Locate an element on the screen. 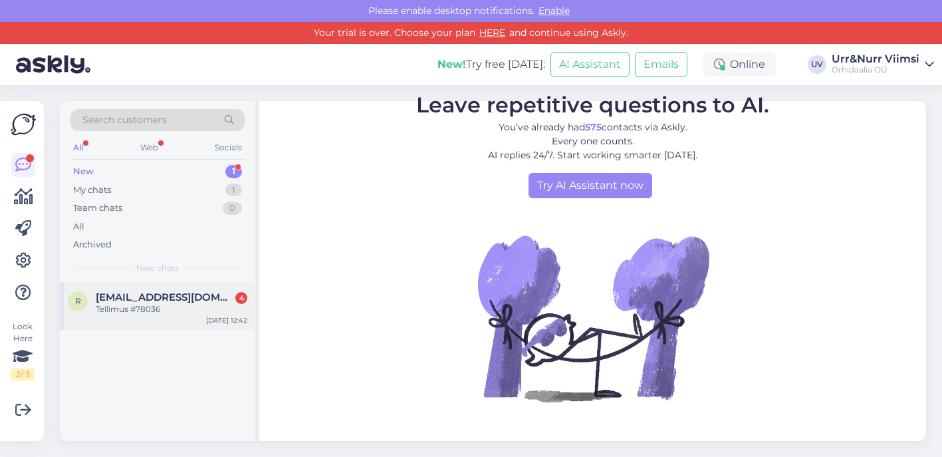 The height and width of the screenshot is (457, 942). div: 0 is located at coordinates (232, 208).